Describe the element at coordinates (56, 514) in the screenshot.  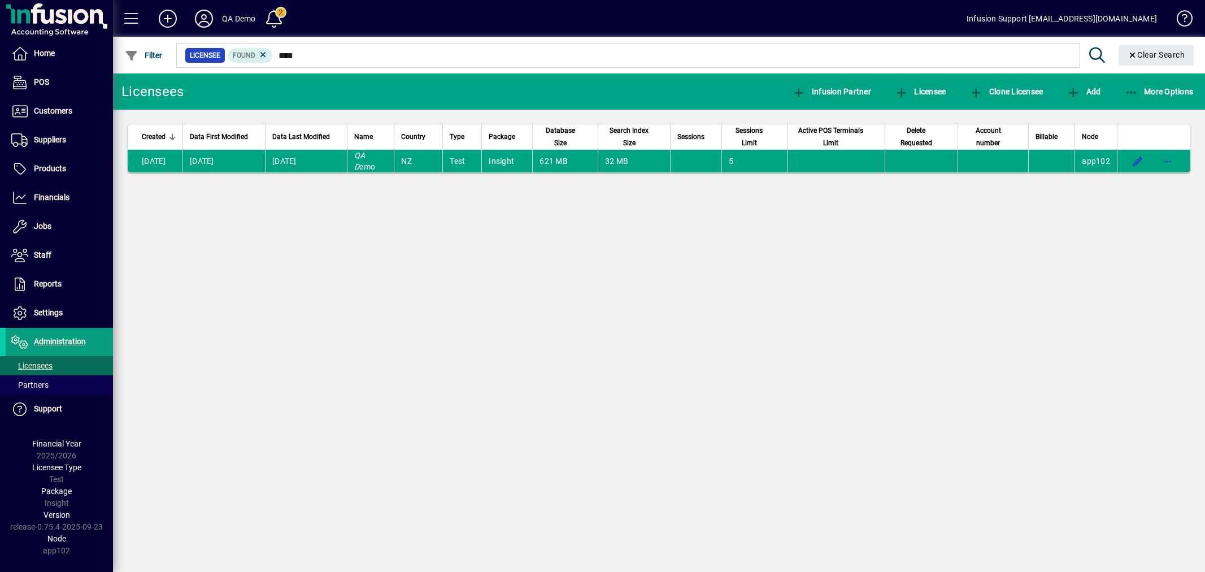
I see `span: Version` at that location.